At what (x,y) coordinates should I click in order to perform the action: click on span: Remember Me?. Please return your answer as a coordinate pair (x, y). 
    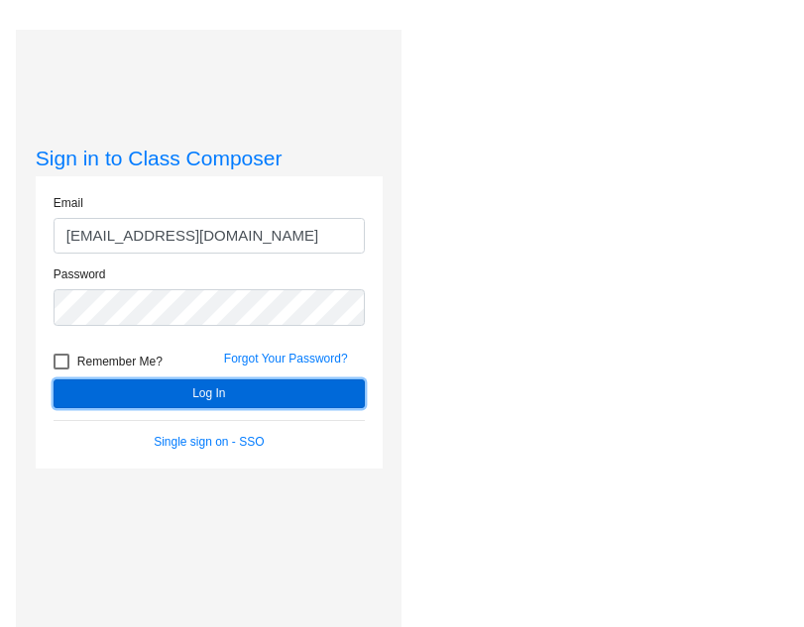
    Looking at the image, I should click on (120, 362).